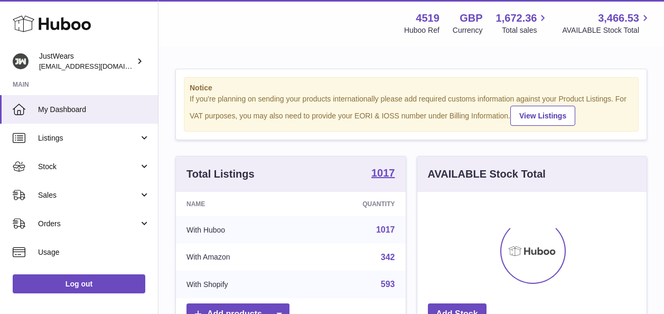 The image size is (664, 314). I want to click on img: internalAdmin-4519@internal.huboo.com, so click(21, 61).